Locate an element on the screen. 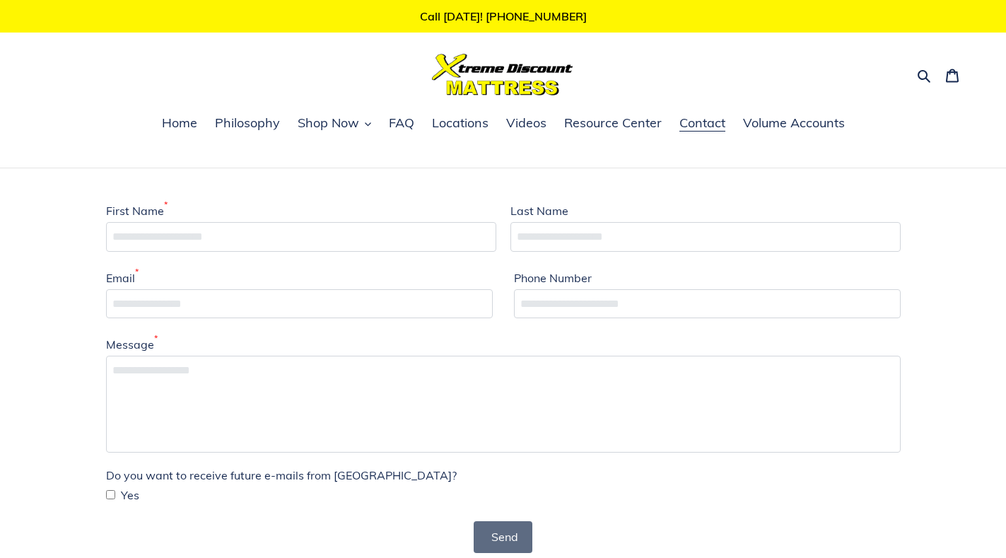 The height and width of the screenshot is (558, 1006). button: Send is located at coordinates (503, 536).